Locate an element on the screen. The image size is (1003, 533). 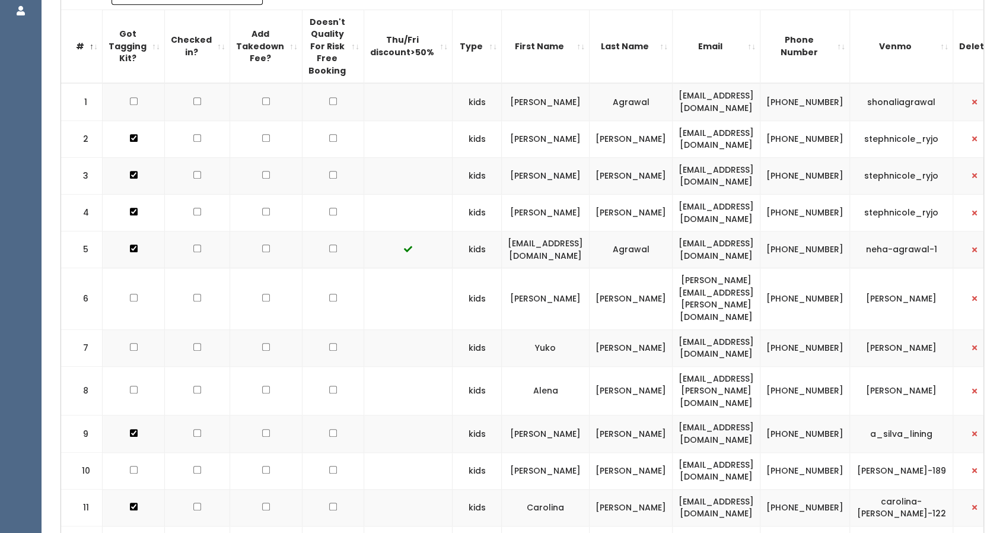
td: 5 is located at coordinates (82, 250).